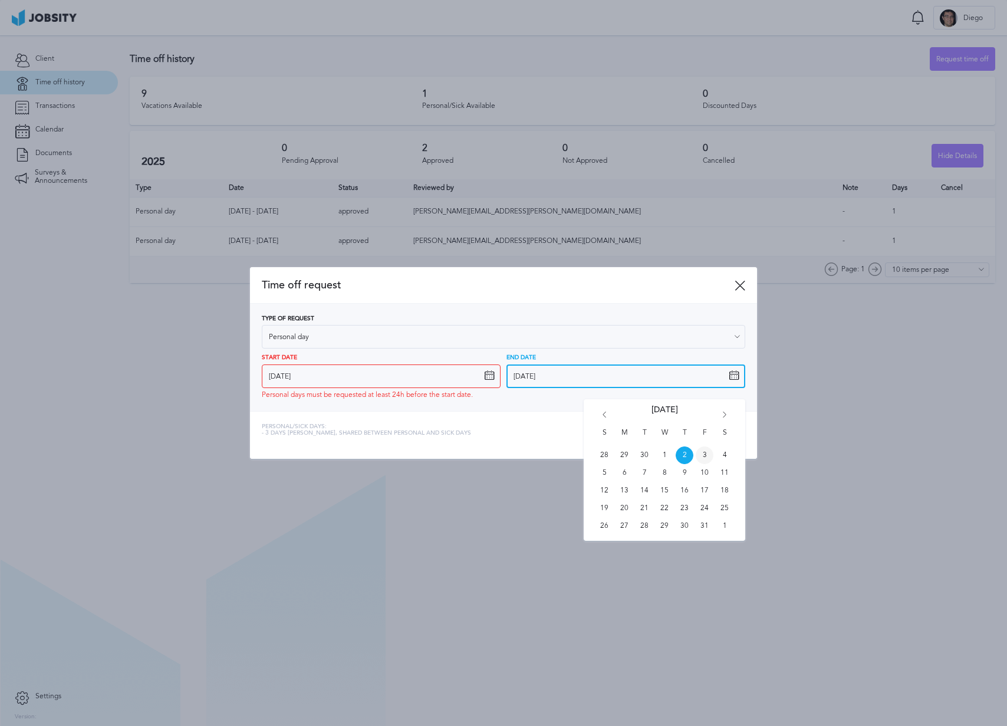 The image size is (1007, 726). What do you see at coordinates (685, 508) in the screenshot?
I see `span: Thu Oct 23 2025` at bounding box center [685, 508].